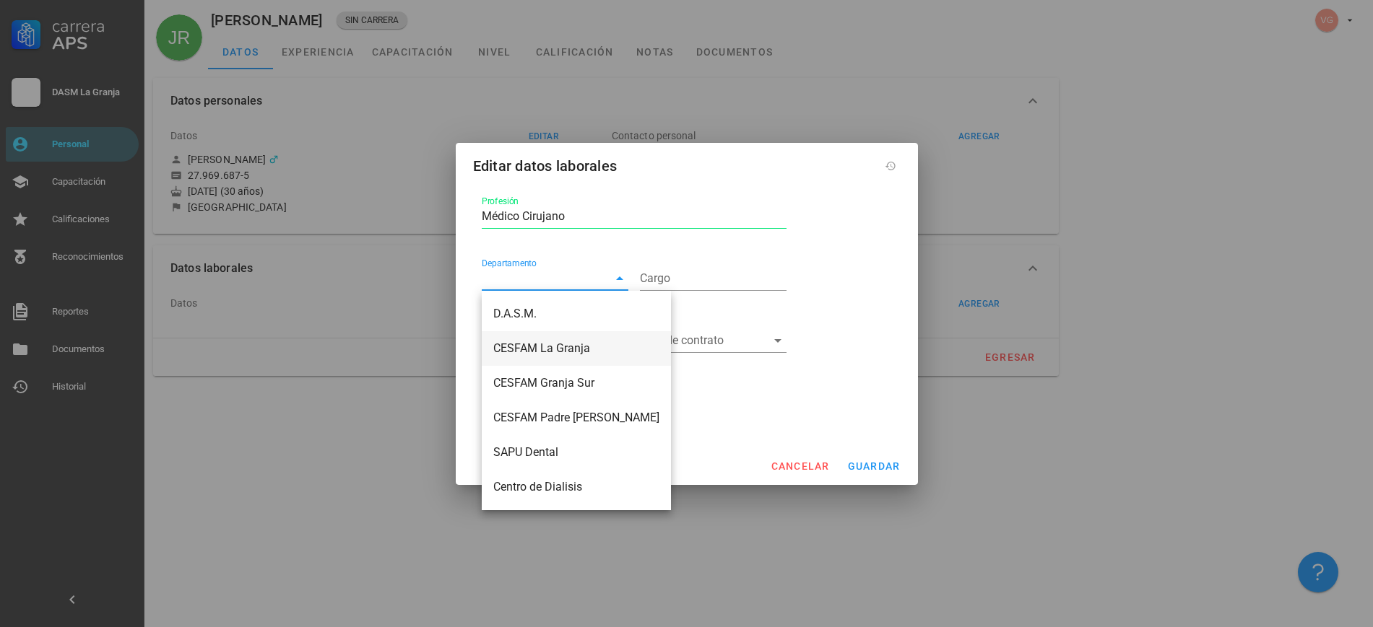 The image size is (1373, 627). I want to click on button: cancelar, so click(799, 466).